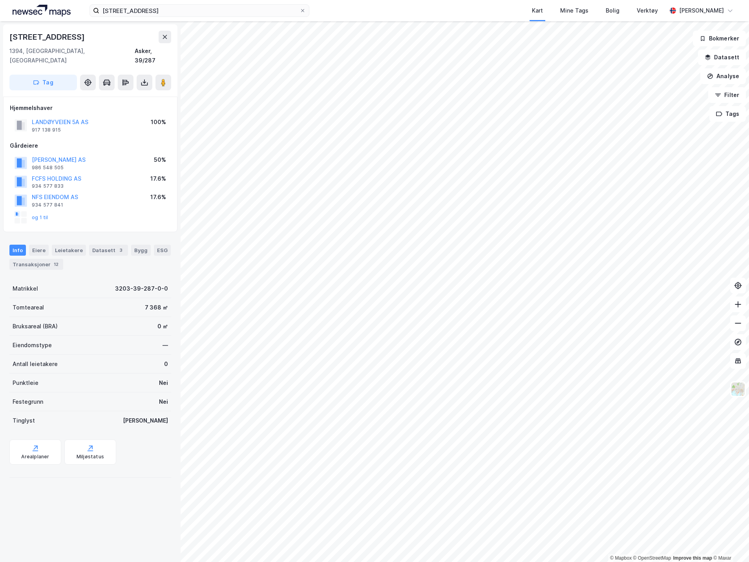 This screenshot has height=562, width=749. I want to click on div: Leietakere, so click(69, 250).